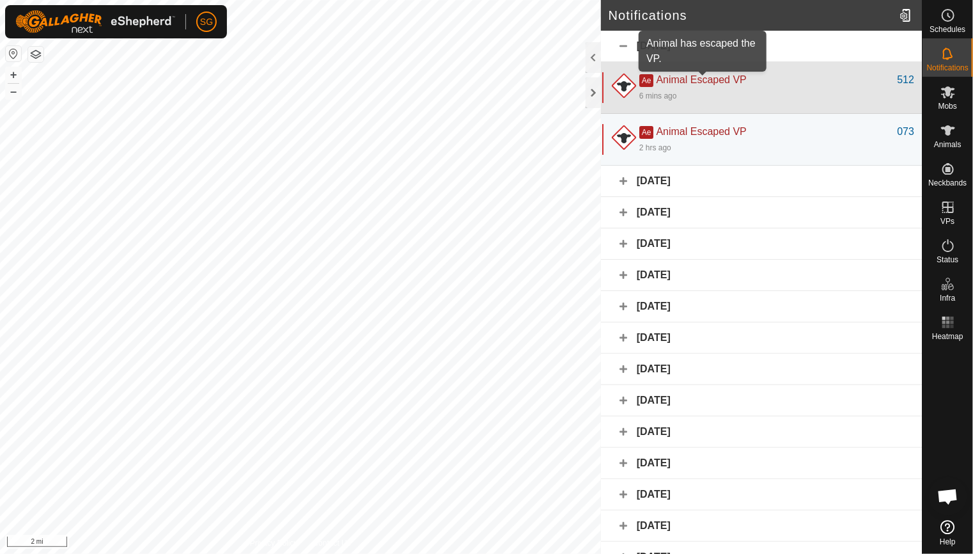 This screenshot has height=554, width=973. Describe the element at coordinates (655, 148) in the screenshot. I see `div: 2 hrs ago` at that location.